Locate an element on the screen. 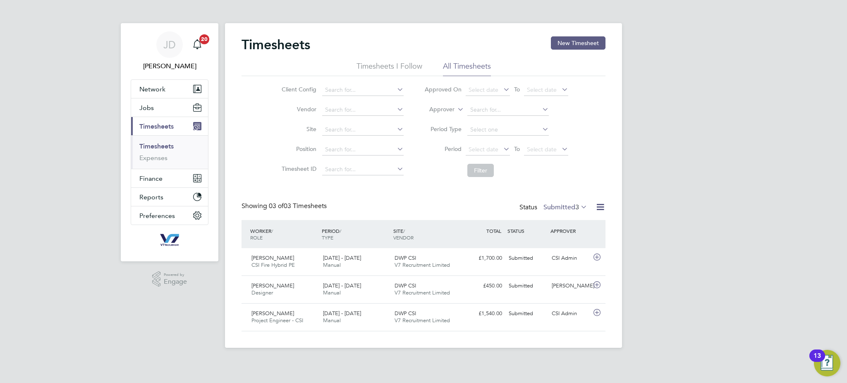 The image size is (847, 383). button: Preferences is located at coordinates (170, 215).